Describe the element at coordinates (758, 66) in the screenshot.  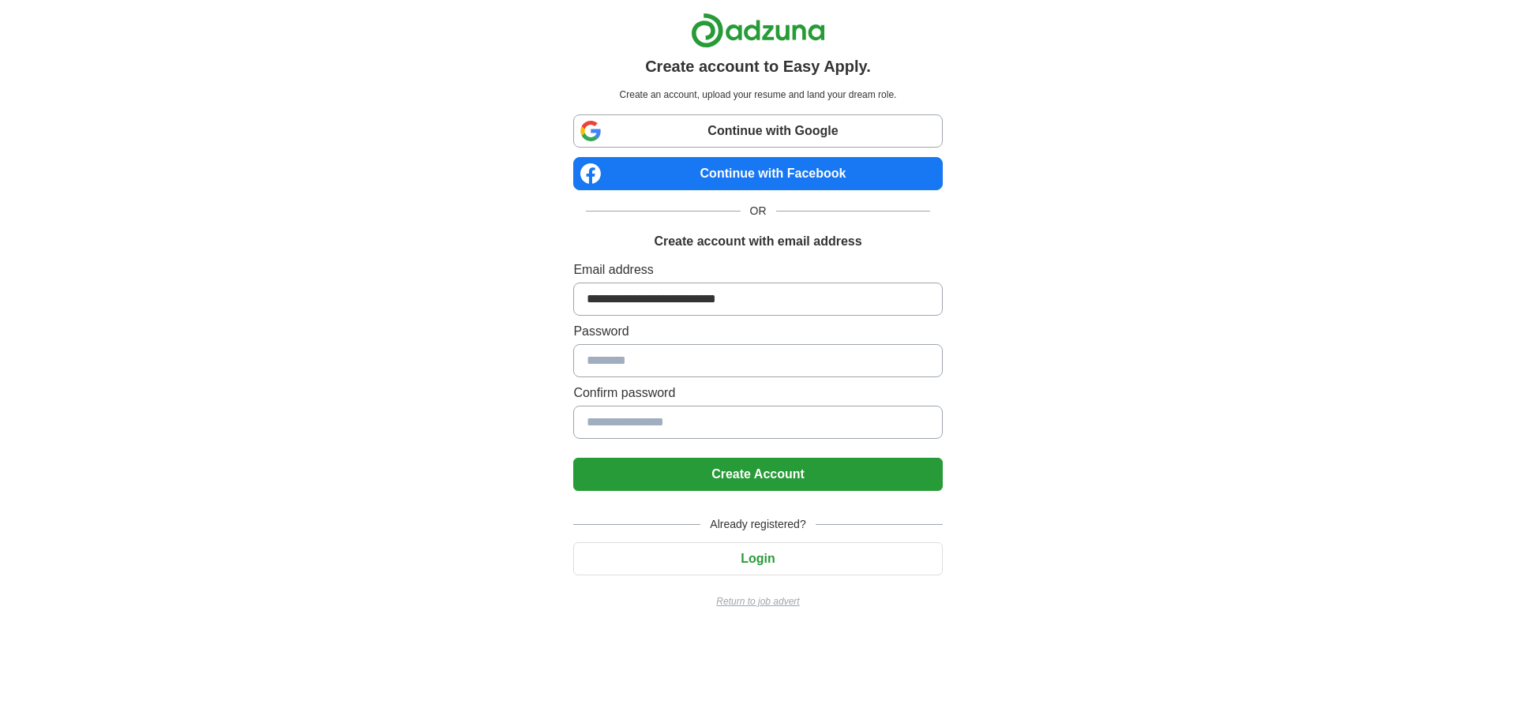
I see `h1: Create account to Easy Apply.` at that location.